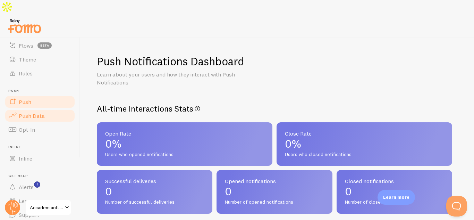  What do you see at coordinates (26, 45) in the screenshot?
I see `span: Flows` at bounding box center [26, 45].